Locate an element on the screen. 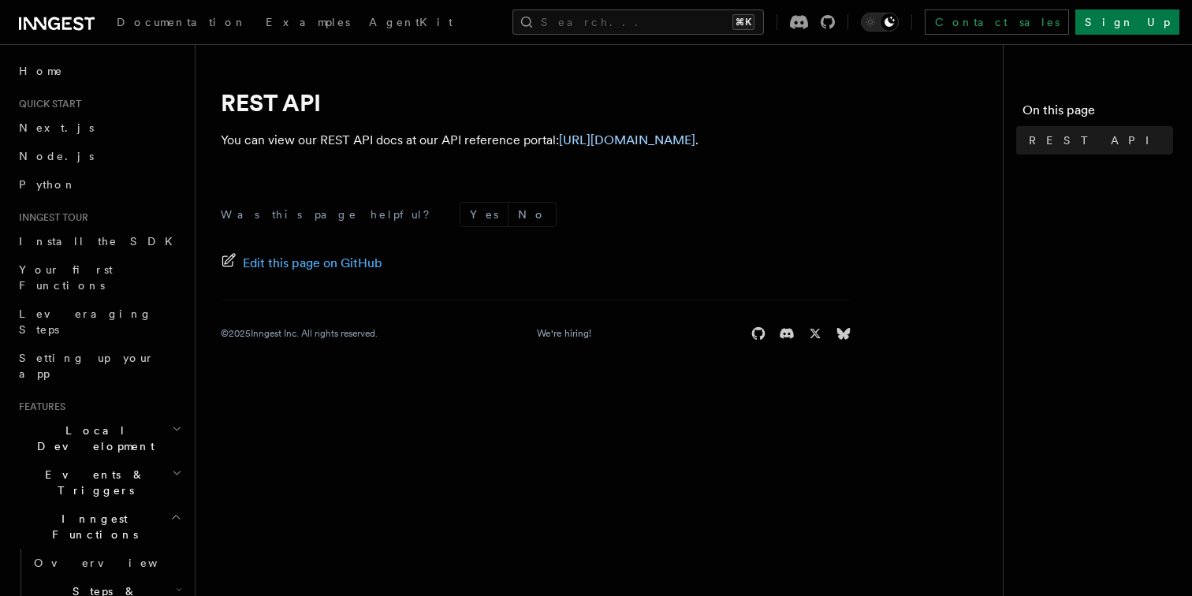 The height and width of the screenshot is (596, 1192). a: Python is located at coordinates (99, 184).